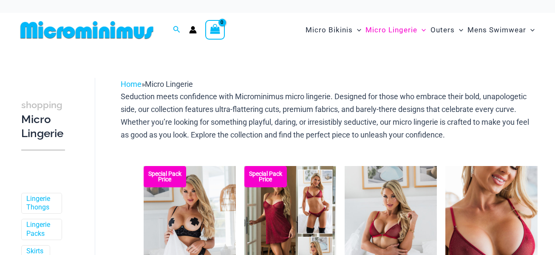 This screenshot has width=555, height=255. What do you see at coordinates (333, 30) in the screenshot?
I see `a: Micro BikinisMenu ToggleMenu Toggle` at bounding box center [333, 30].